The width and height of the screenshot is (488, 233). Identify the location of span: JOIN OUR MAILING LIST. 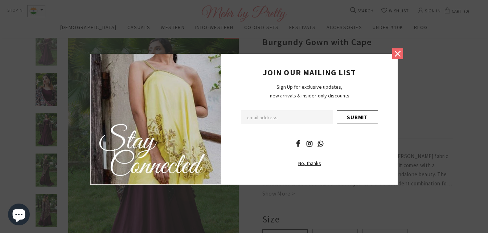
(309, 72).